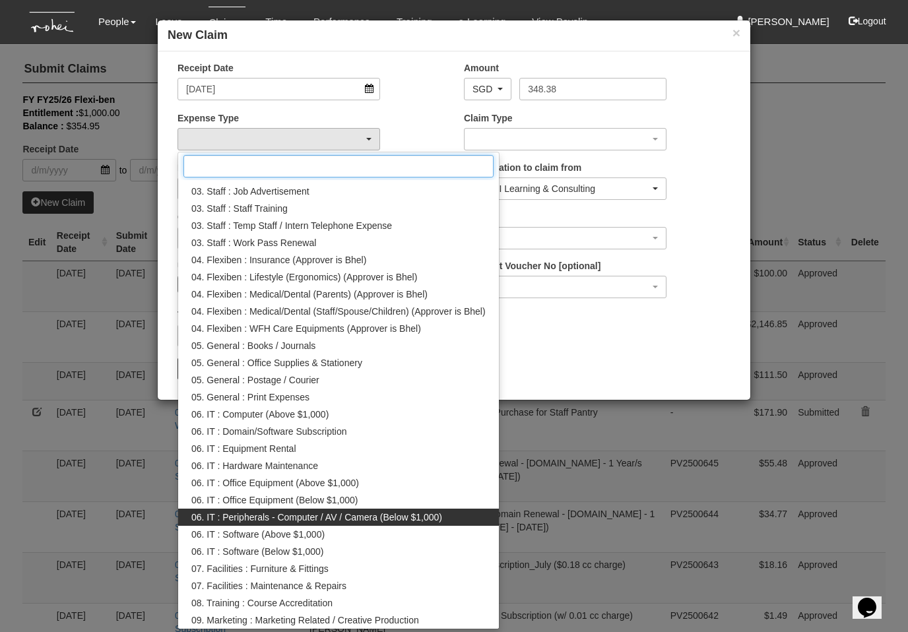 This screenshot has width=908, height=632. I want to click on b: New Claim, so click(197, 35).